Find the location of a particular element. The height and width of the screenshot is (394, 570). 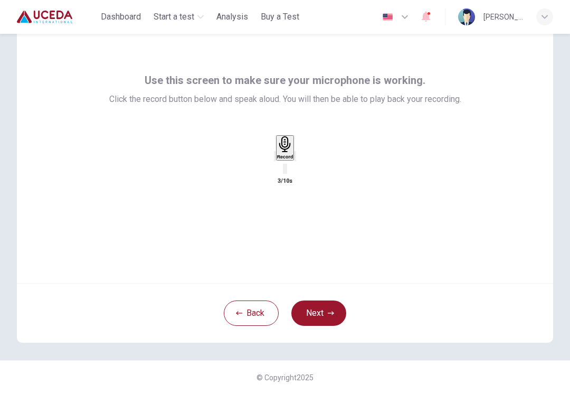

img: Profile picture is located at coordinates (467, 17).